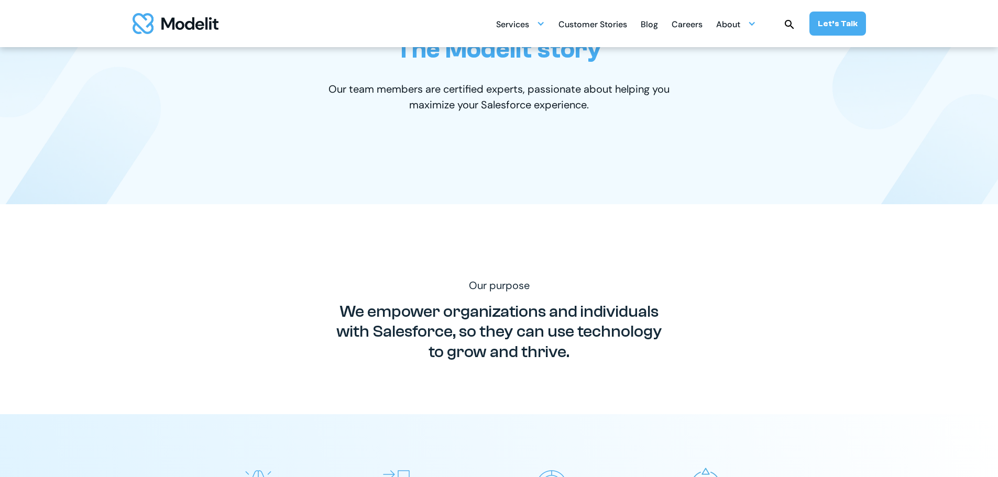 This screenshot has width=998, height=477. I want to click on div: Customer Stories, so click(593, 25).